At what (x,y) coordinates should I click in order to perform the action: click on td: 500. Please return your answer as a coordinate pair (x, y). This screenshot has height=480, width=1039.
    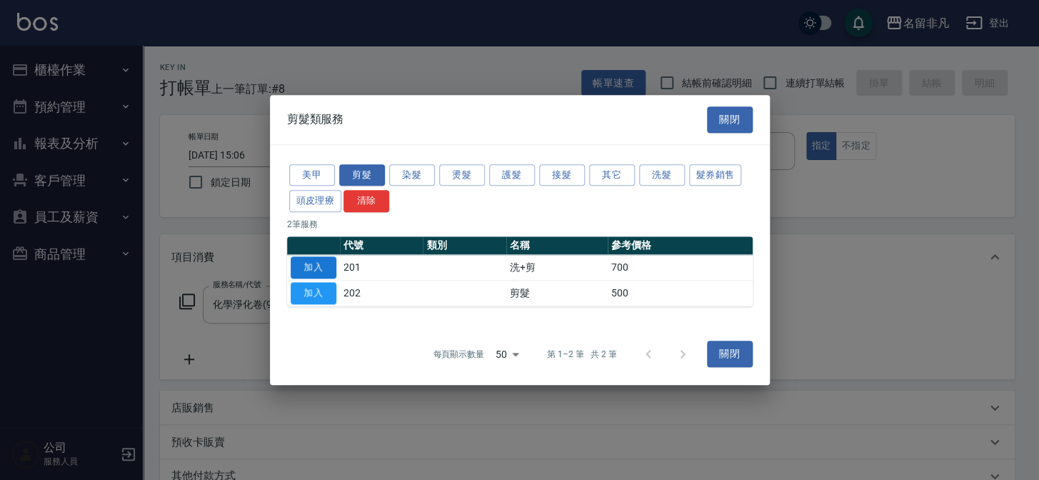
    Looking at the image, I should click on (680, 293).